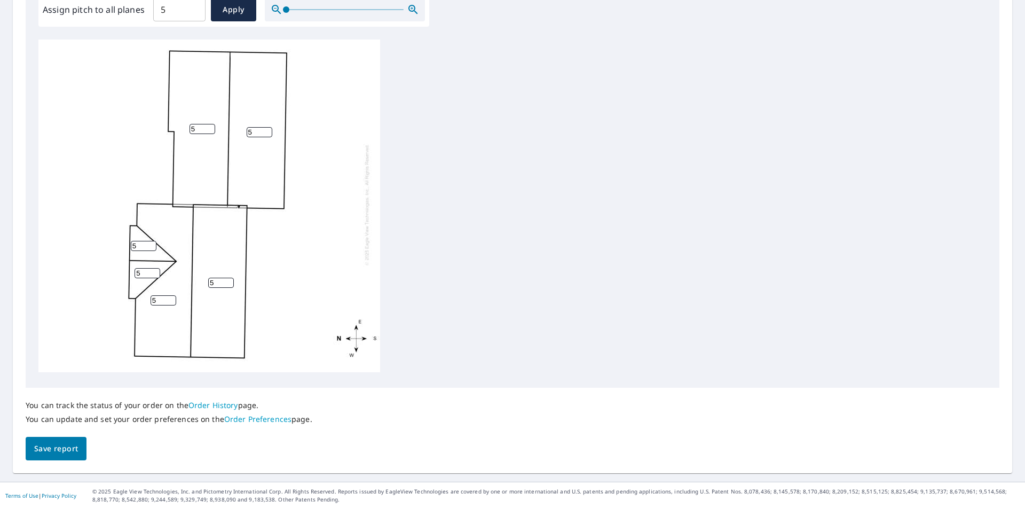 The width and height of the screenshot is (1025, 509). I want to click on a: Order History, so click(213, 405).